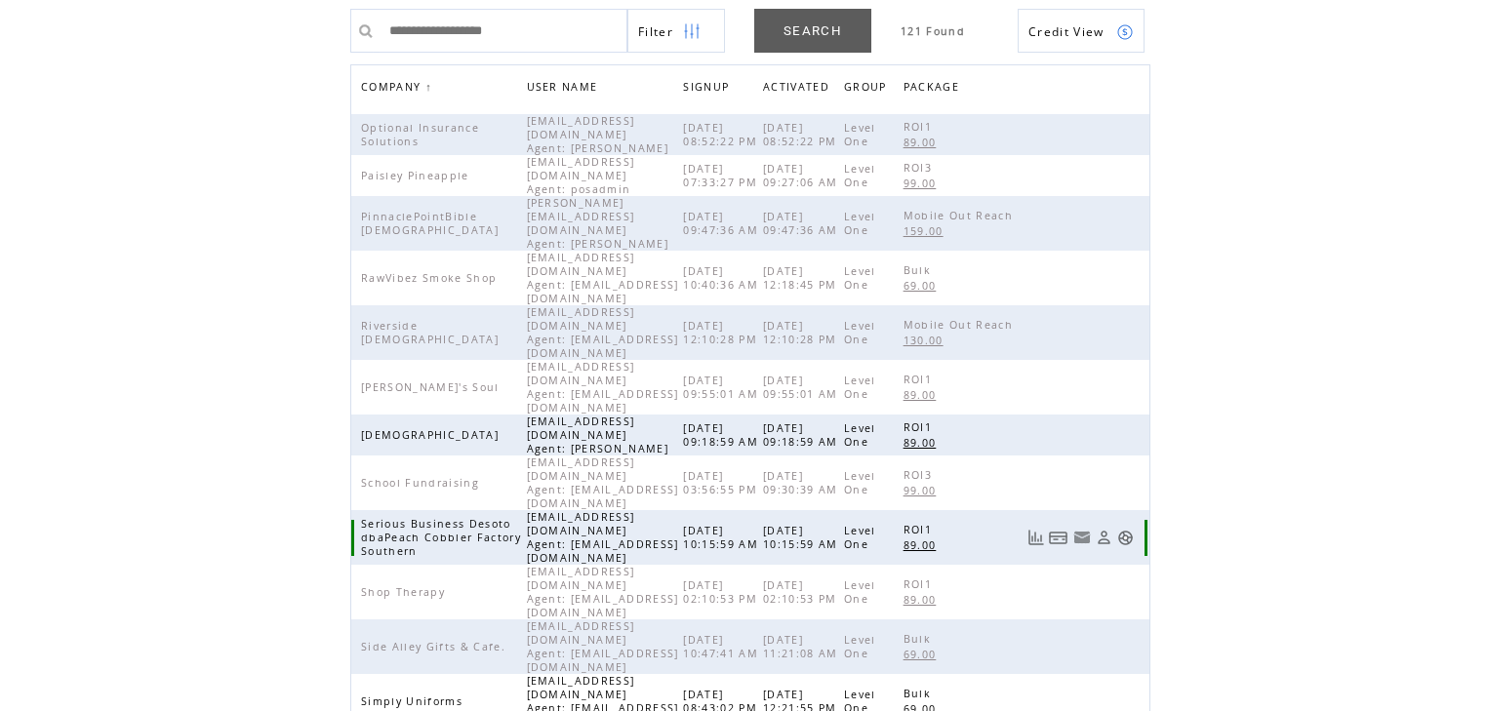 The width and height of the screenshot is (1487, 711). Describe the element at coordinates (798, 89) in the screenshot. I see `span: ACTIVATED` at that location.